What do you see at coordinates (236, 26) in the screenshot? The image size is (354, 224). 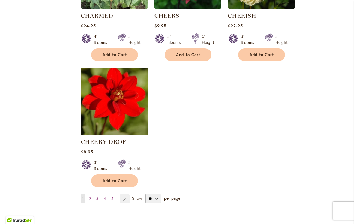 I see `span: $22.95` at bounding box center [236, 26].